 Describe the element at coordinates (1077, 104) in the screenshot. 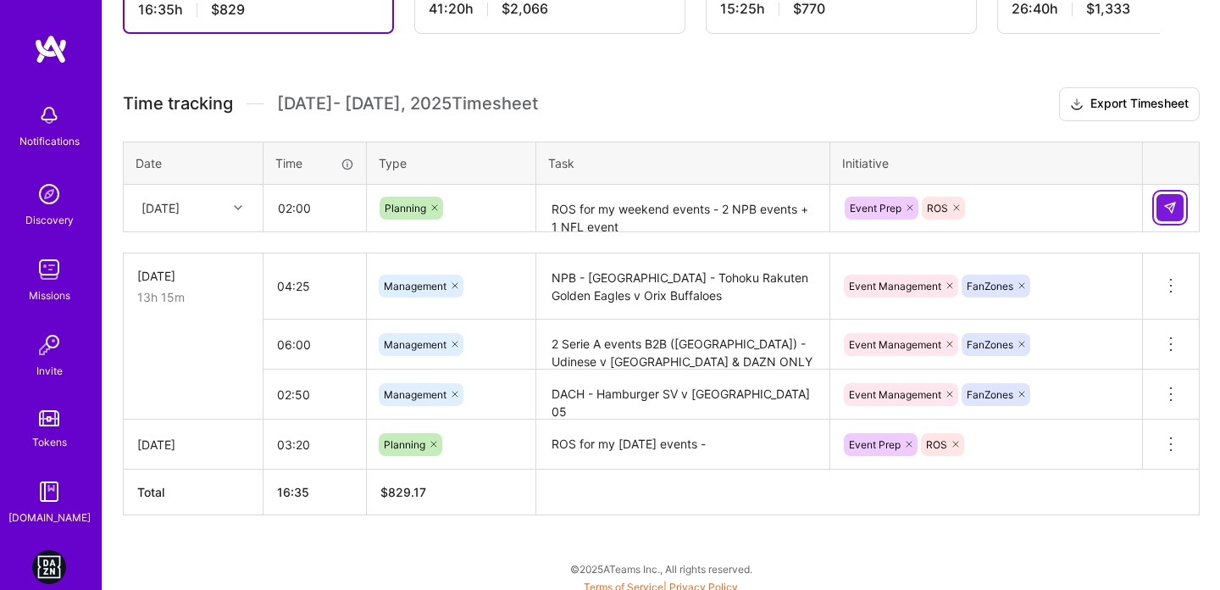

I see `i: icon Download` at that location.